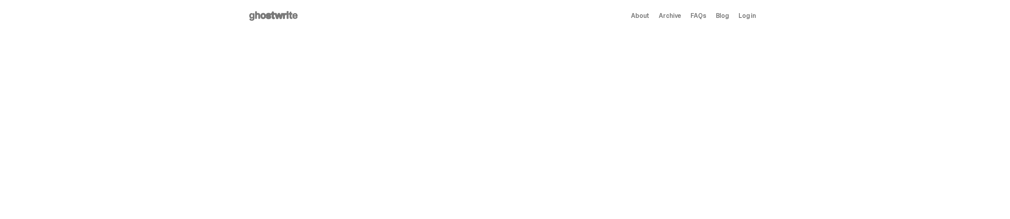  Describe the element at coordinates (640, 16) in the screenshot. I see `span: About` at that location.